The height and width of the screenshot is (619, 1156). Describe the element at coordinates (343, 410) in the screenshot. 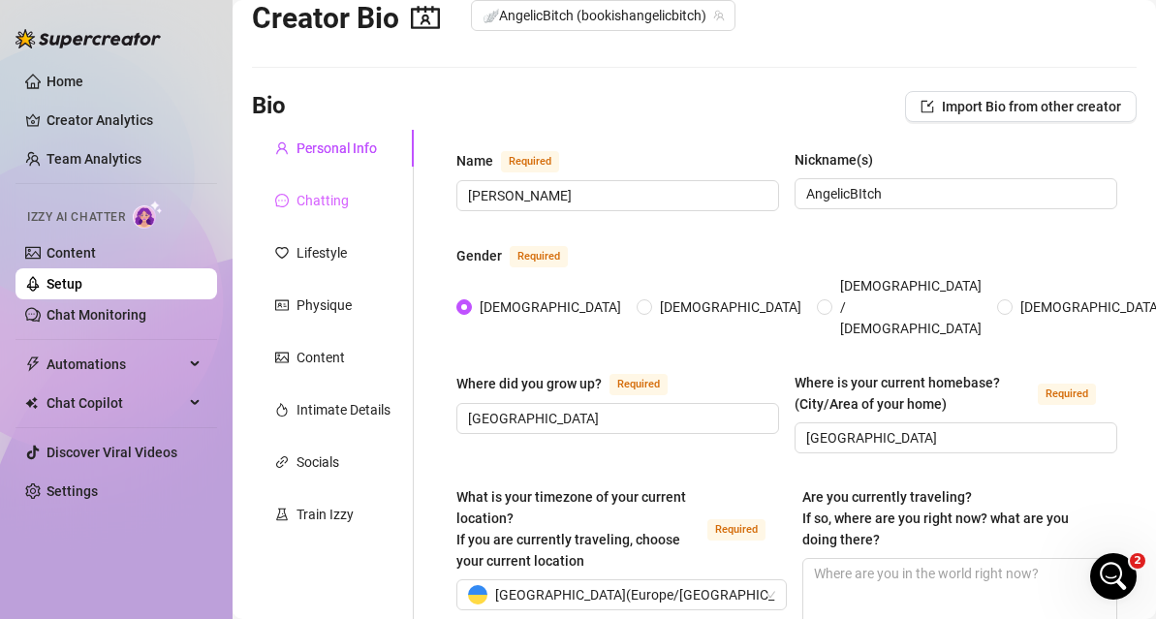

I see `div: Intimate Details` at that location.